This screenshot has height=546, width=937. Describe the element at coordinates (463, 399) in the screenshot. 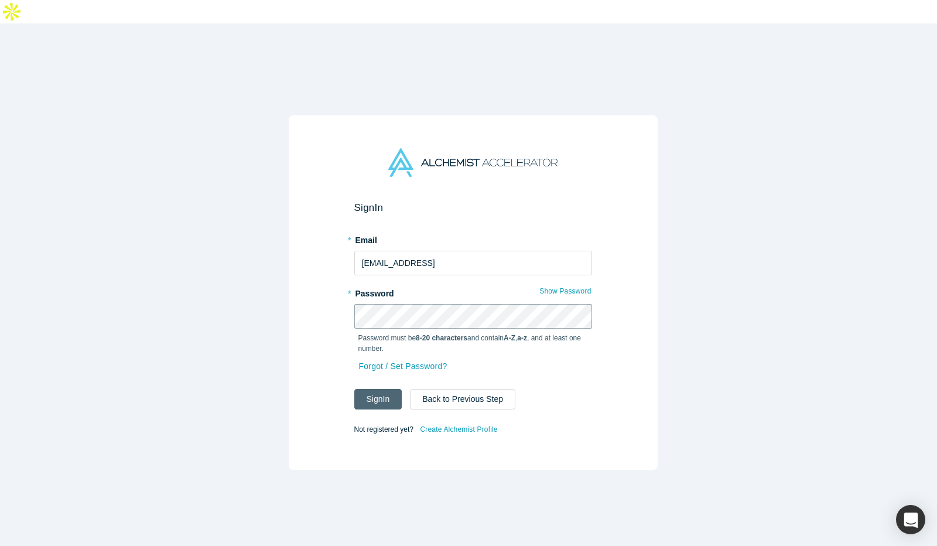

I see `button: Back to Previous Step` at that location.